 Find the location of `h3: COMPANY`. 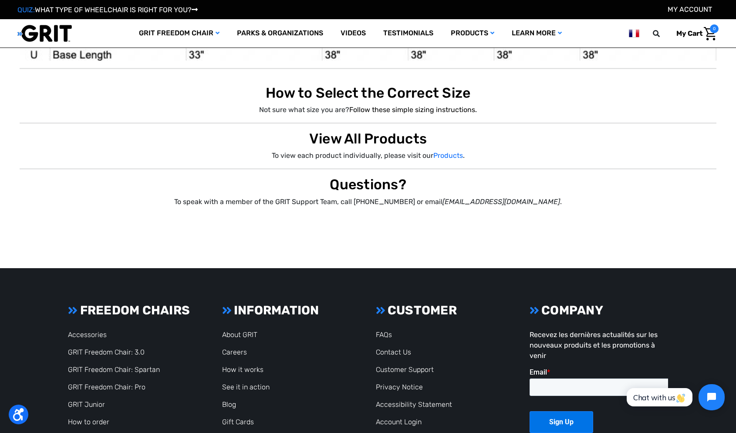

h3: COMPANY is located at coordinates (599, 310).